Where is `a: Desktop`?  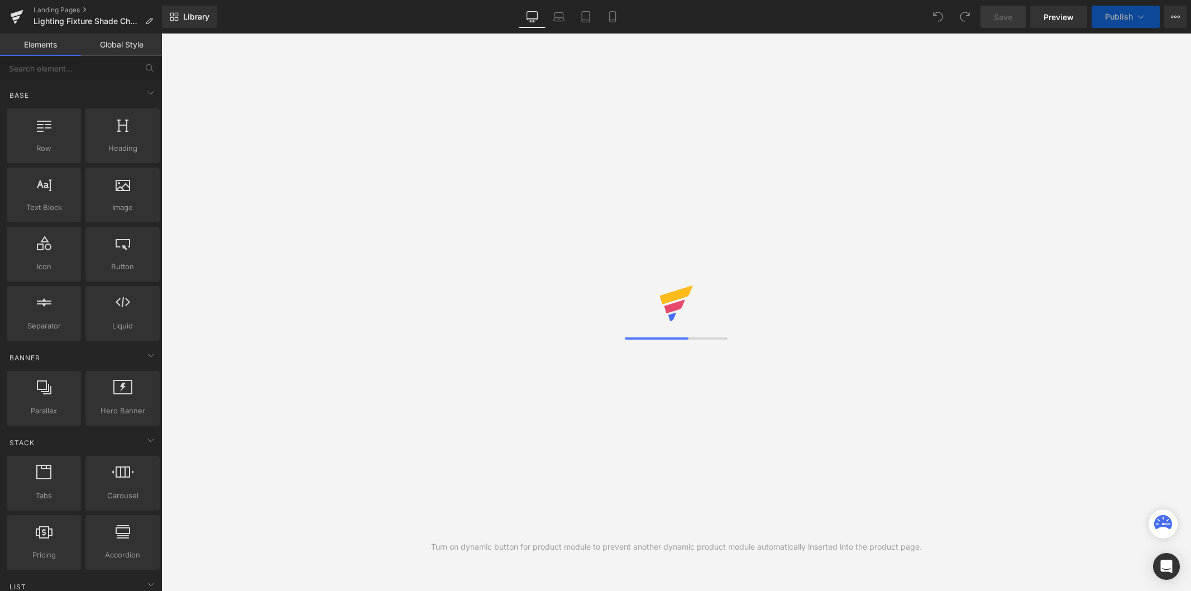
a: Desktop is located at coordinates (532, 17).